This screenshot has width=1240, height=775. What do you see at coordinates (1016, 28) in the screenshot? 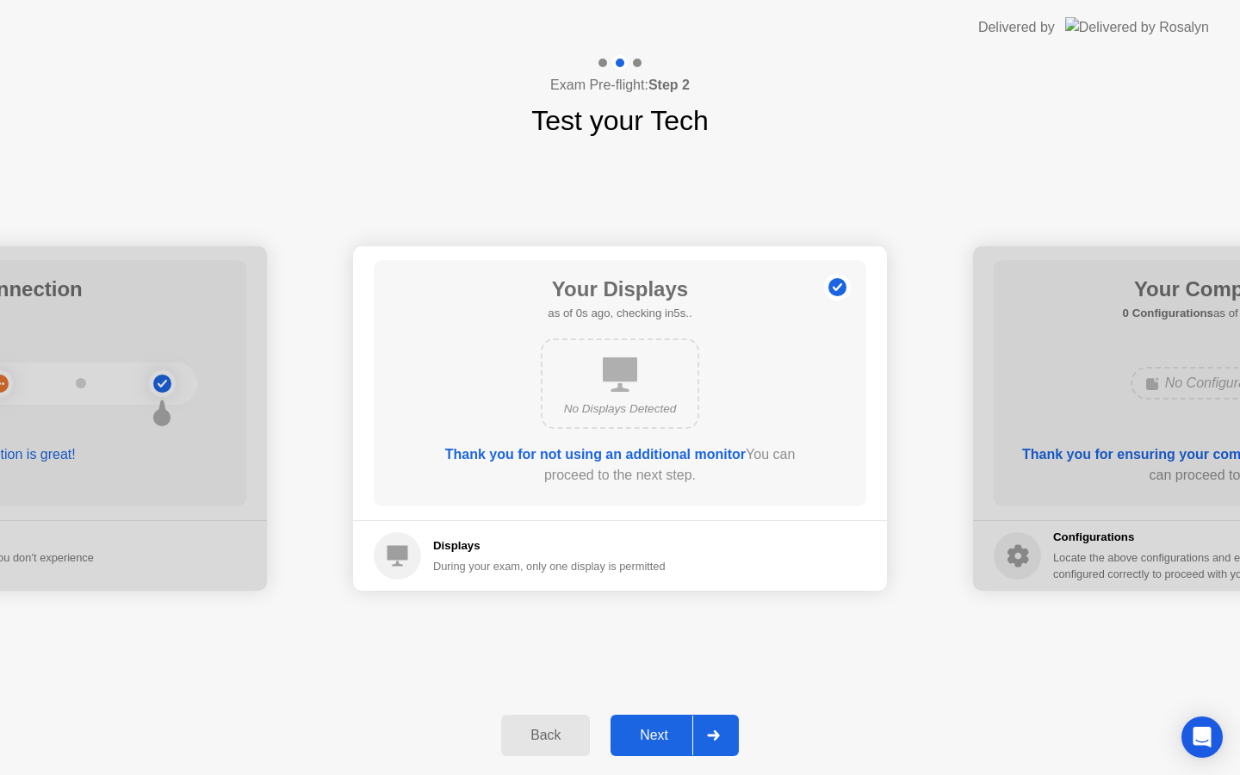
I see `div: Delivered by` at bounding box center [1016, 28].